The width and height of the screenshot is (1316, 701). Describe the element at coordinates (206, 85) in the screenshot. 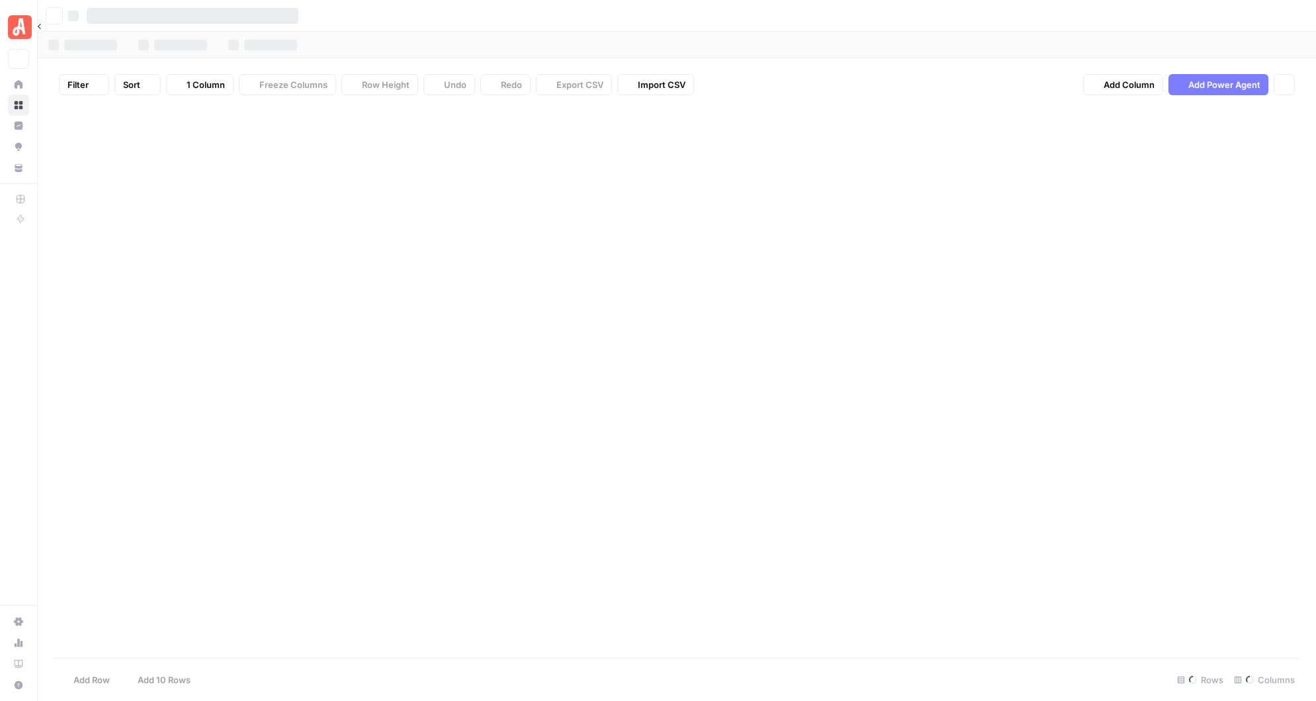

I see `span: 1 Column` at that location.